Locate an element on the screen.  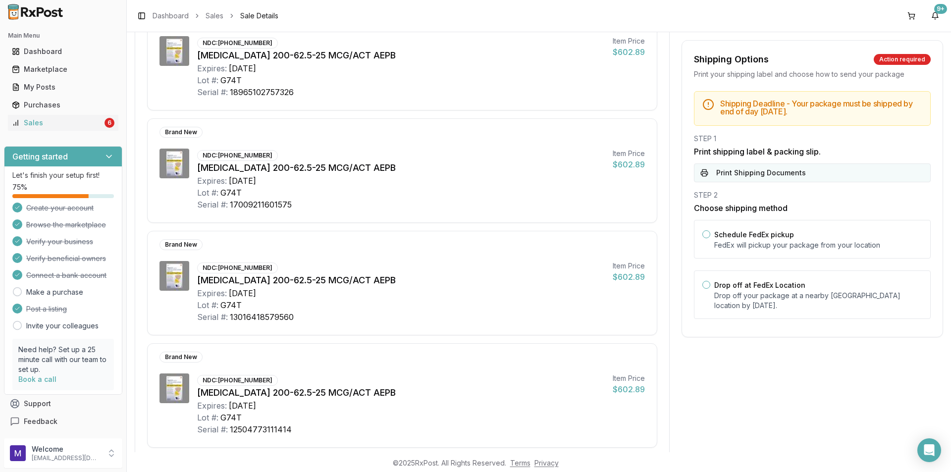
div: Open Intercom Messenger is located at coordinates (929, 450).